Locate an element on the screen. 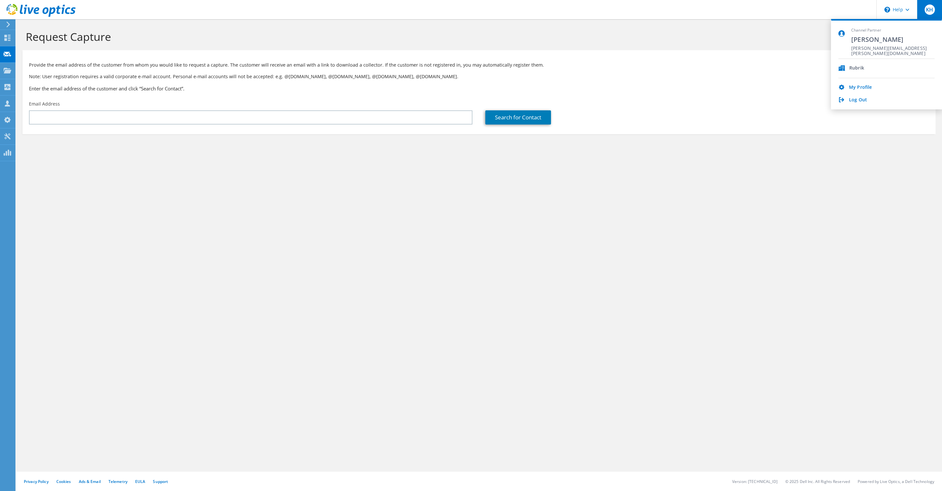 This screenshot has width=942, height=491. span: KH is located at coordinates (930, 10).